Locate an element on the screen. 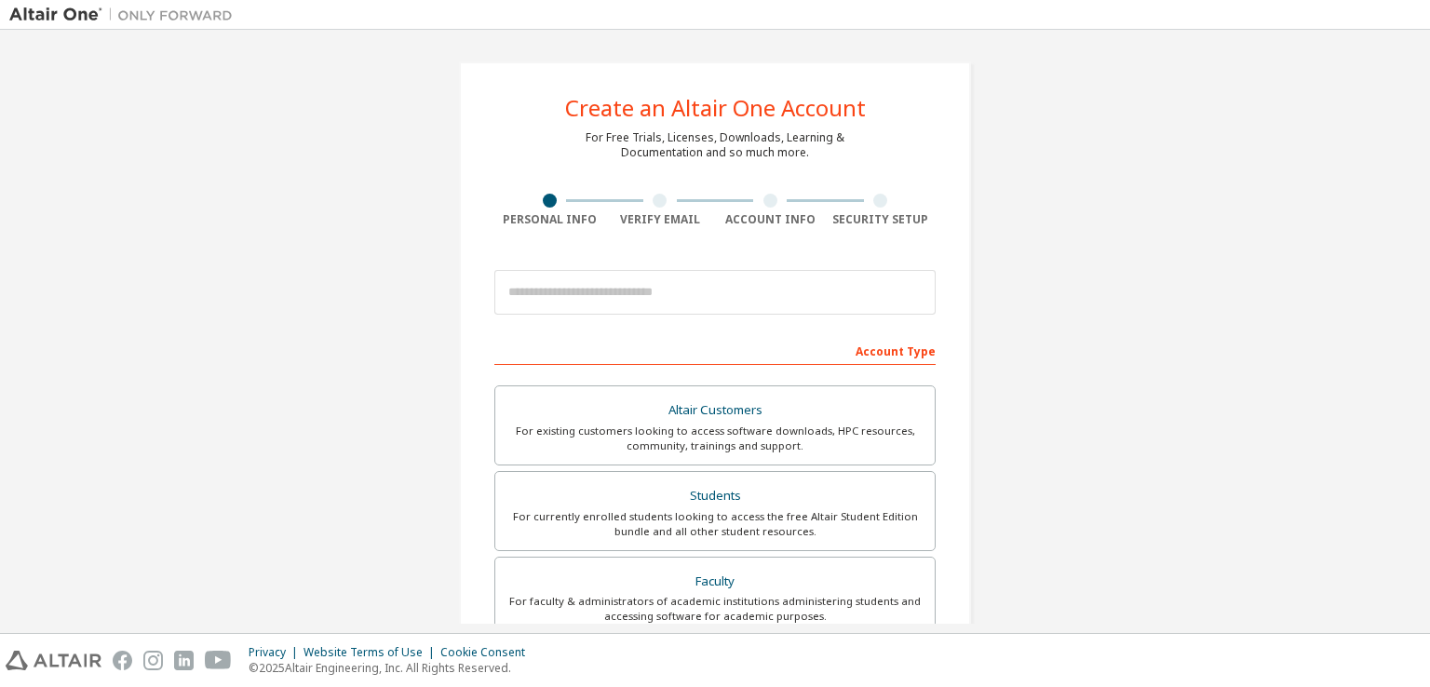 The image size is (1430, 687). p: © 2025 Altair Engineering, Inc. All Rights Reserved. is located at coordinates (392, 668).